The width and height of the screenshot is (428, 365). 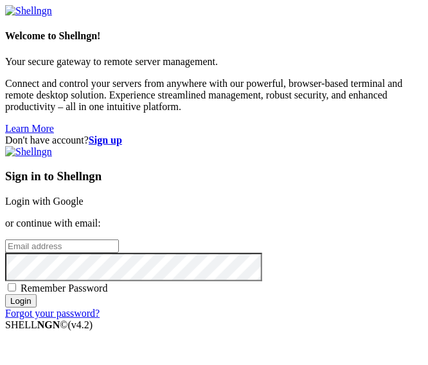 What do you see at coordinates (214, 62) in the screenshot?
I see `p: Your secure gateway to remote server management.` at bounding box center [214, 62].